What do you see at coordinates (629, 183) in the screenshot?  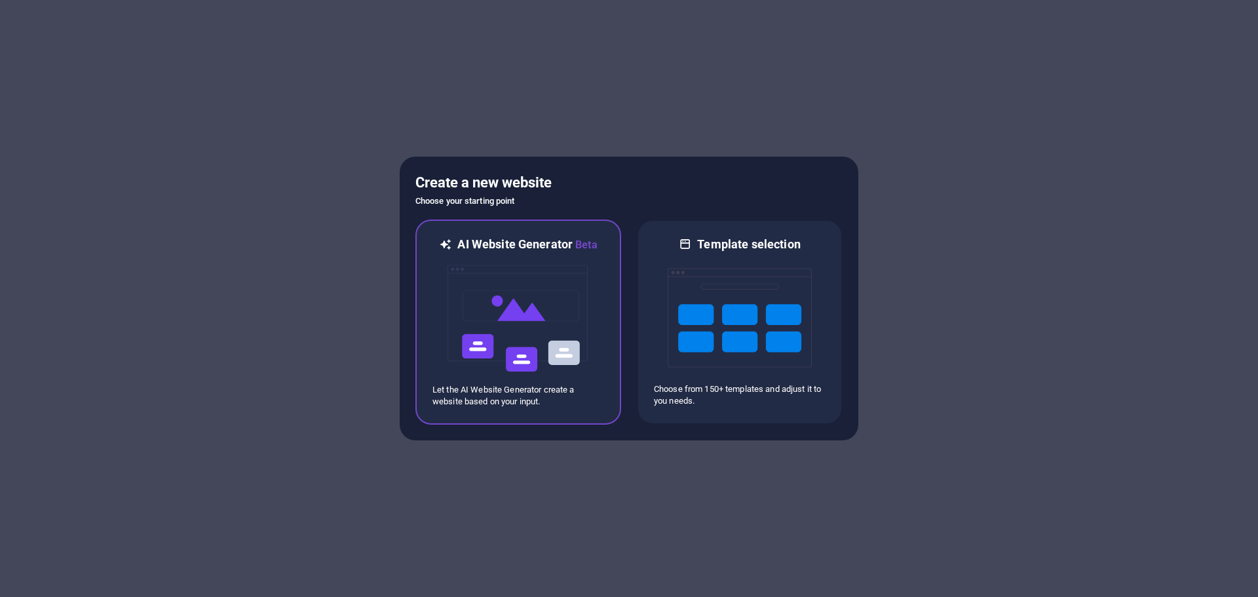 I see `h5: Create a new website` at bounding box center [629, 183].